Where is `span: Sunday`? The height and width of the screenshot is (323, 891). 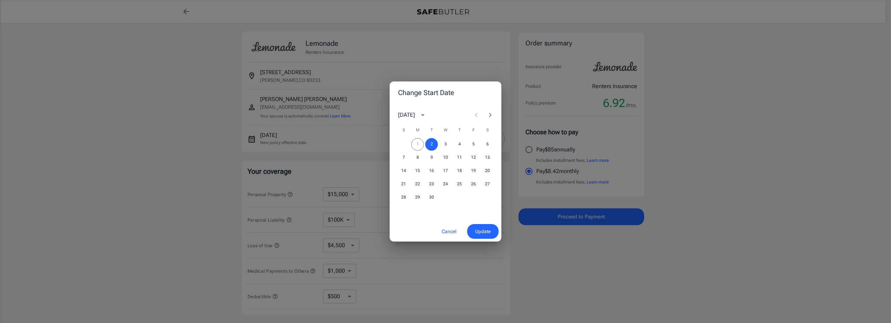 span: Sunday is located at coordinates (404, 130).